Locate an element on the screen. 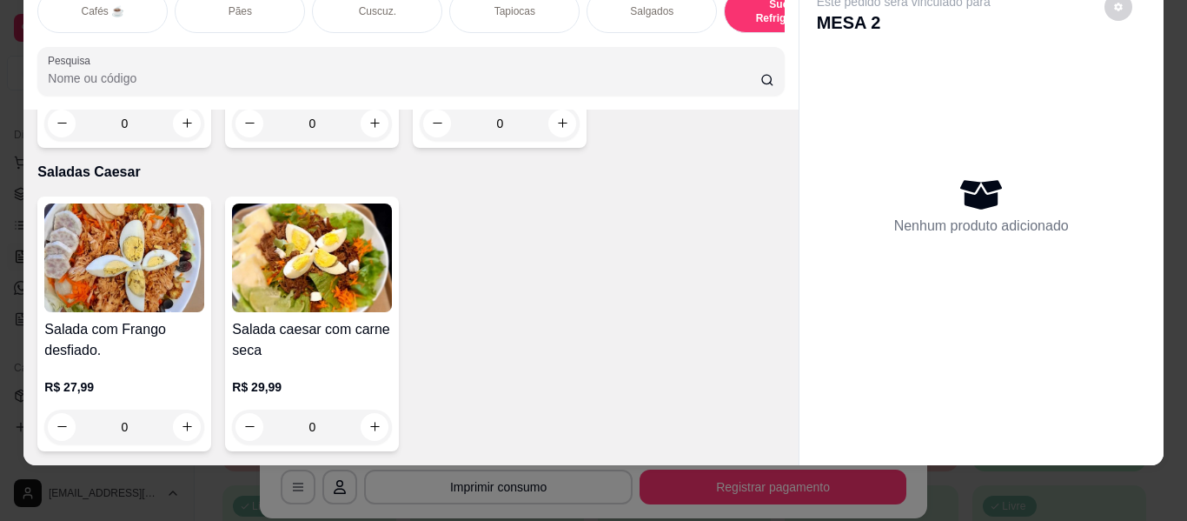 Image resolution: width=1187 pixels, height=521 pixels. h4: Salada caesar com carne seca is located at coordinates (312, 340).